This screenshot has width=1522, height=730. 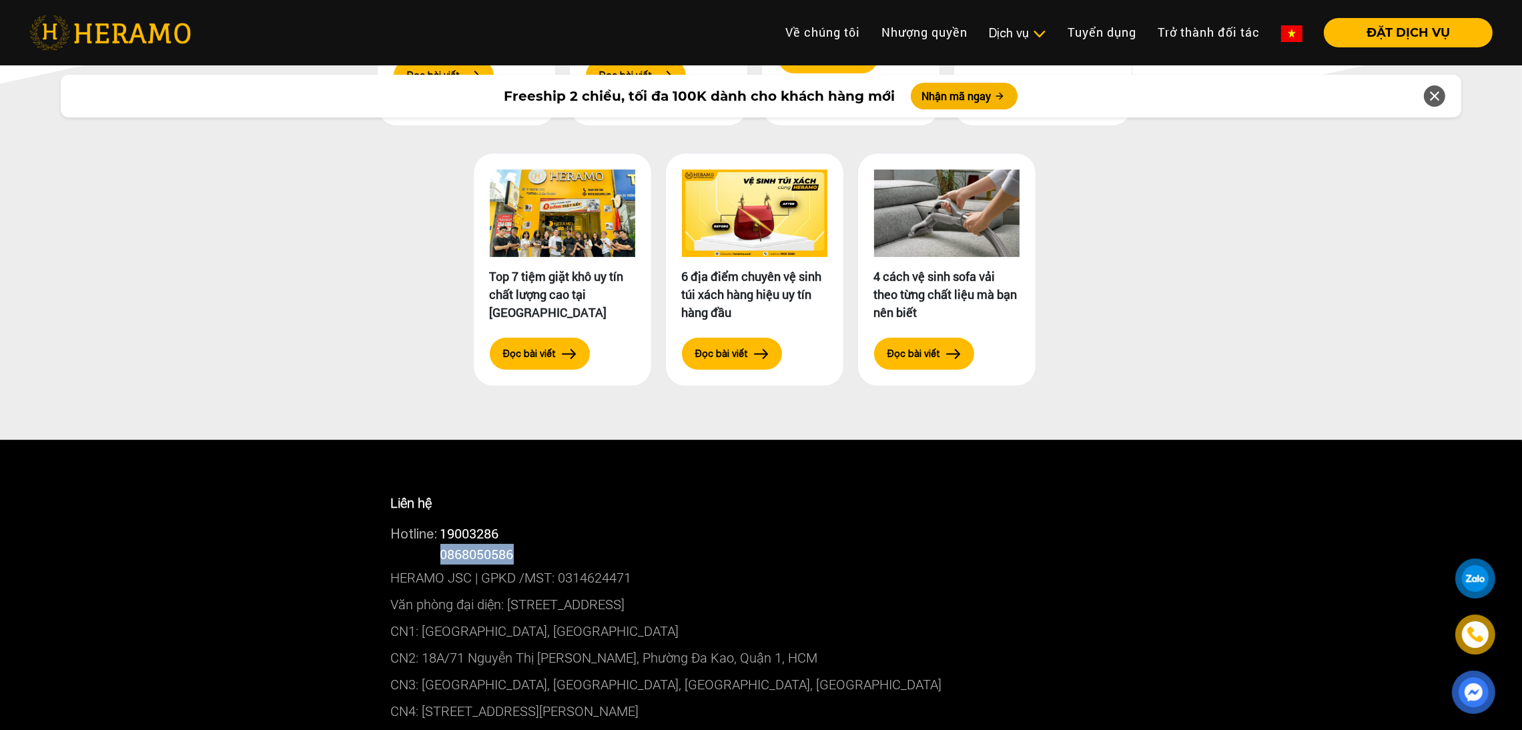 I want to click on div: 6 địa điểm chuyên vệ sinh túi xách hàng hiệu uy tín hàng đầu, so click(x=755, y=294).